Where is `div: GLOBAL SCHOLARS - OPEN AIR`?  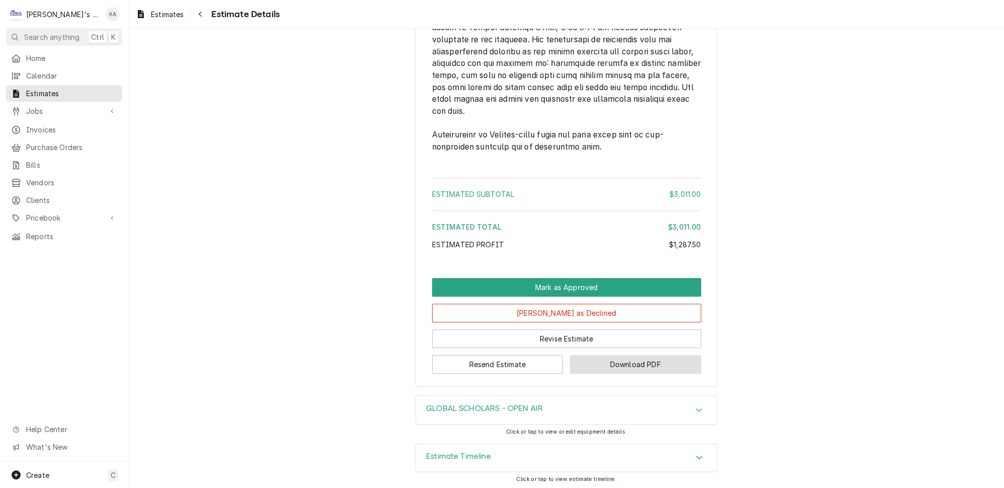
div: GLOBAL SCHOLARS - OPEN AIR is located at coordinates (567, 410).